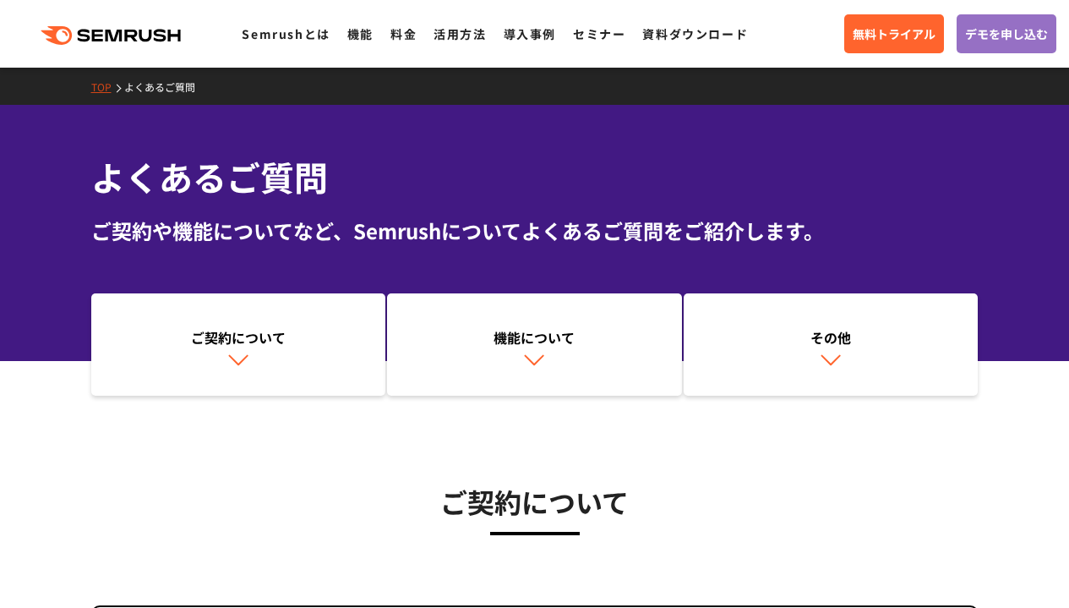  Describe the element at coordinates (535, 501) in the screenshot. I see `h3: ご契約について` at that location.